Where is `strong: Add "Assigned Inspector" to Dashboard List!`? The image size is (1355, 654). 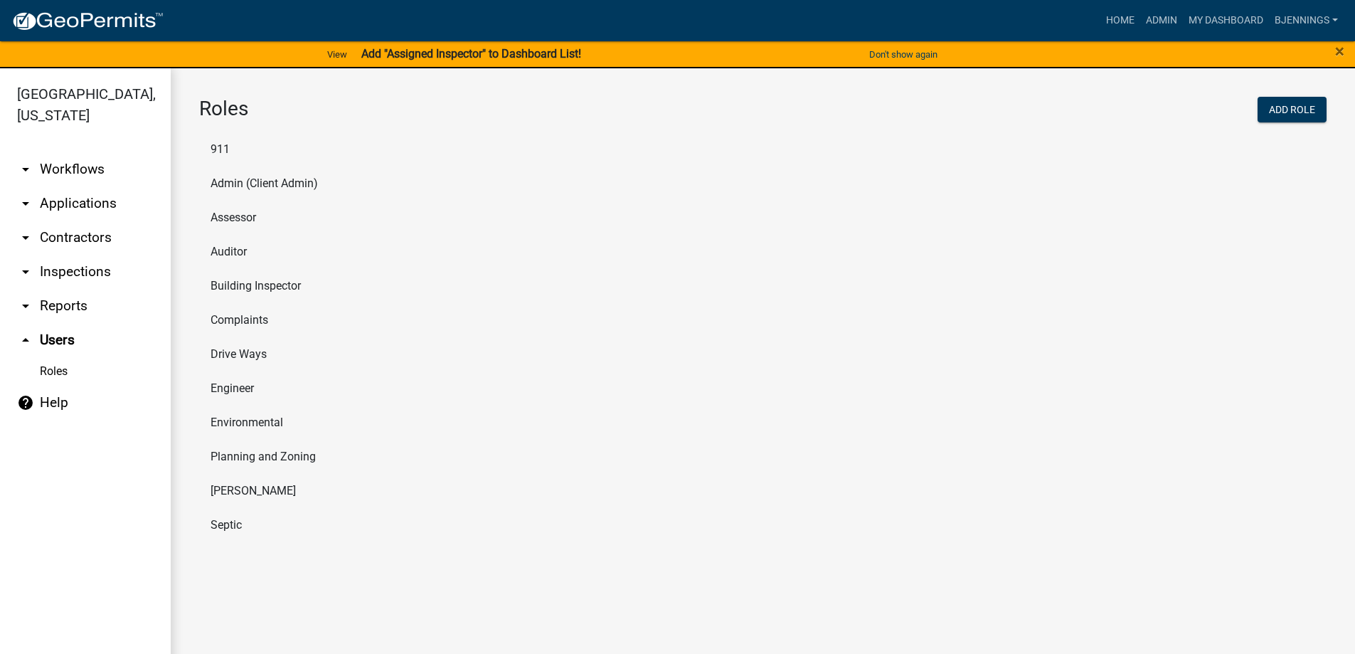
strong: Add "Assigned Inspector" to Dashboard List! is located at coordinates (471, 53).